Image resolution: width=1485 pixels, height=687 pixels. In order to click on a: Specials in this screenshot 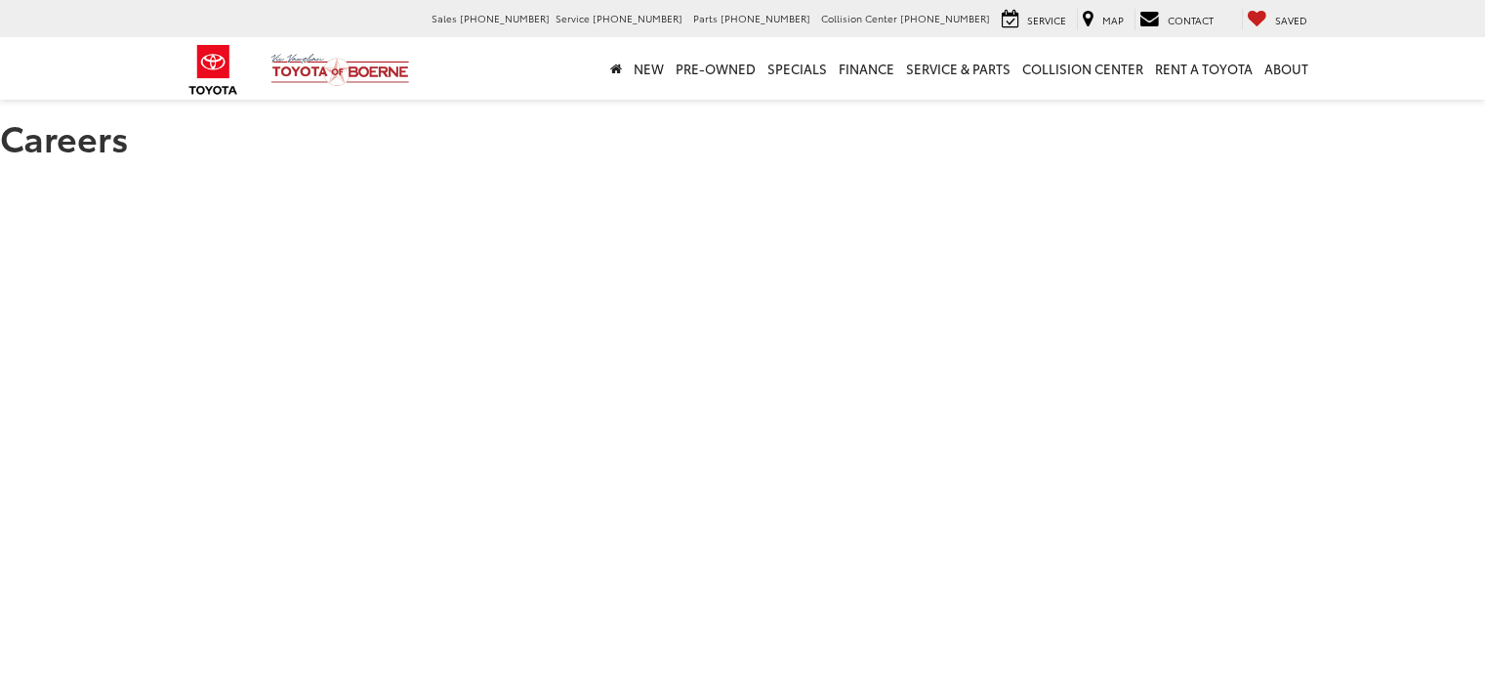, I will do `click(797, 68)`.